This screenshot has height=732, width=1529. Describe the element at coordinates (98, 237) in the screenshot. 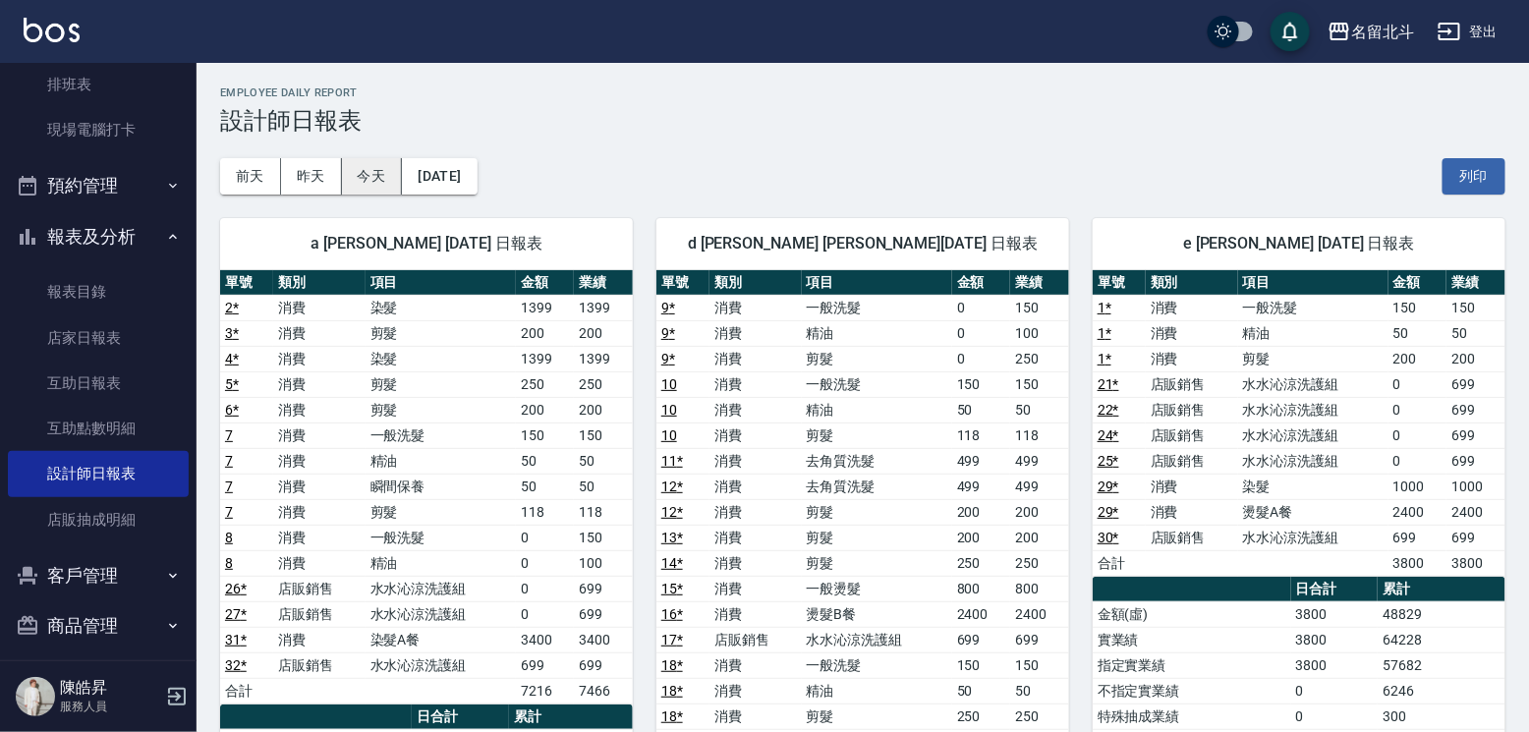

I see `button: 報表及分析` at that location.